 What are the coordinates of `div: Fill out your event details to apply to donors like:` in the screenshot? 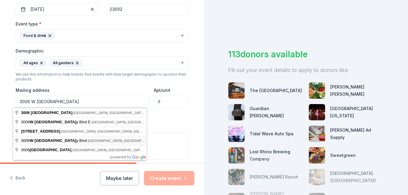 It's located at (306, 70).